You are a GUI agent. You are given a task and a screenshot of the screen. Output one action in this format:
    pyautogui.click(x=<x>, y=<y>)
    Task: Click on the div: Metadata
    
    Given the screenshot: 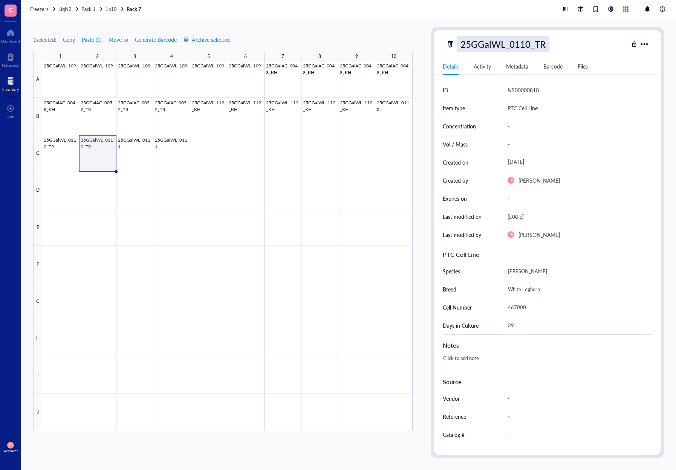 What is the action you would take?
    pyautogui.click(x=517, y=66)
    